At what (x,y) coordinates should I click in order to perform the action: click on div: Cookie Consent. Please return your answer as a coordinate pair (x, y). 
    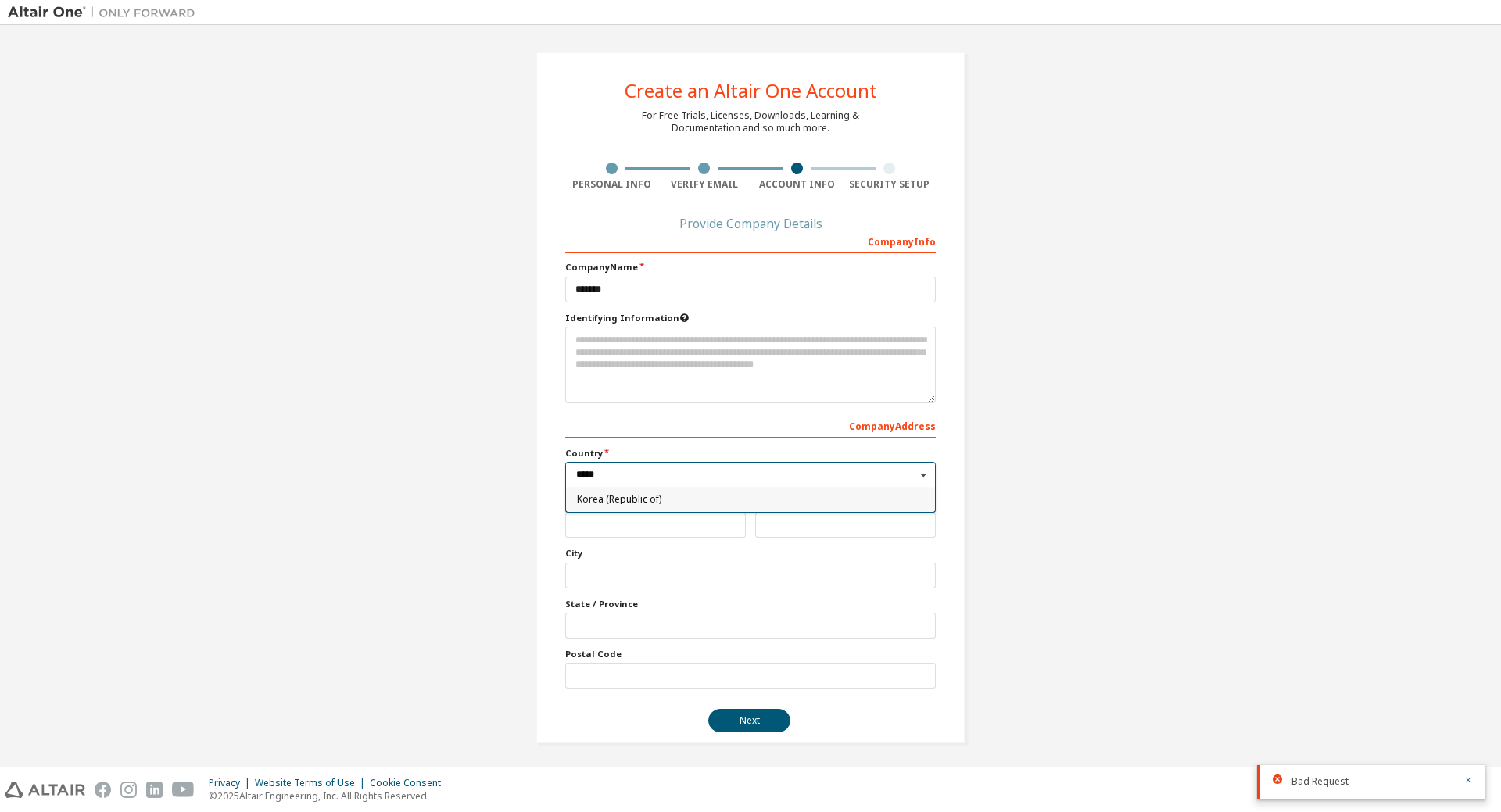
    Looking at the image, I should click on (410, 783).